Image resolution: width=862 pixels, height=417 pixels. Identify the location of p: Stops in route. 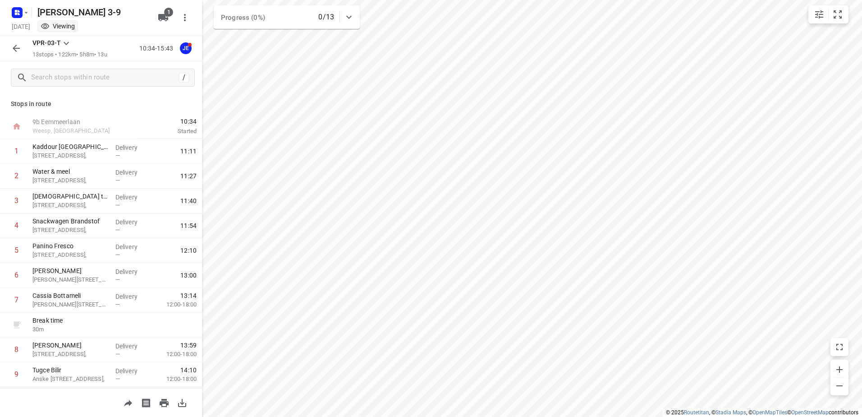
(101, 104).